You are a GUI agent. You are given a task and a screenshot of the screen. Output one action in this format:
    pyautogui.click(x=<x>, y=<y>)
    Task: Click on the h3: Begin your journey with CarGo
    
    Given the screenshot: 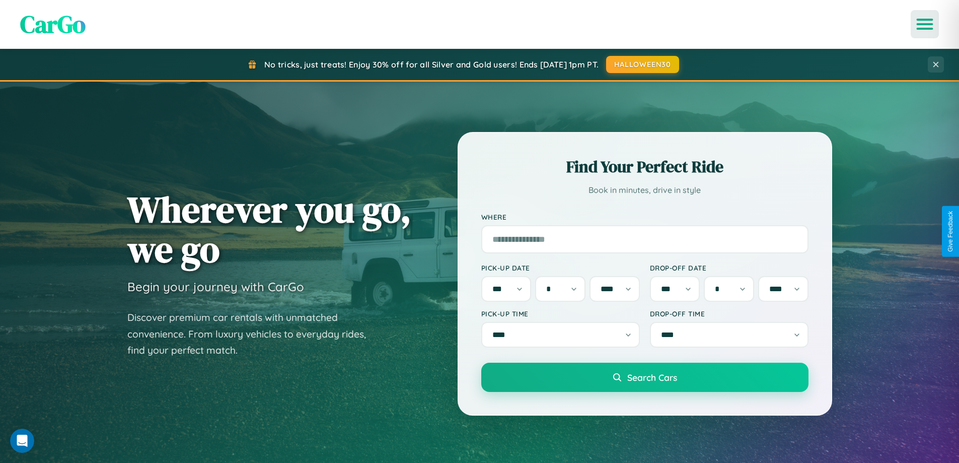 What is the action you would take?
    pyautogui.click(x=216, y=287)
    